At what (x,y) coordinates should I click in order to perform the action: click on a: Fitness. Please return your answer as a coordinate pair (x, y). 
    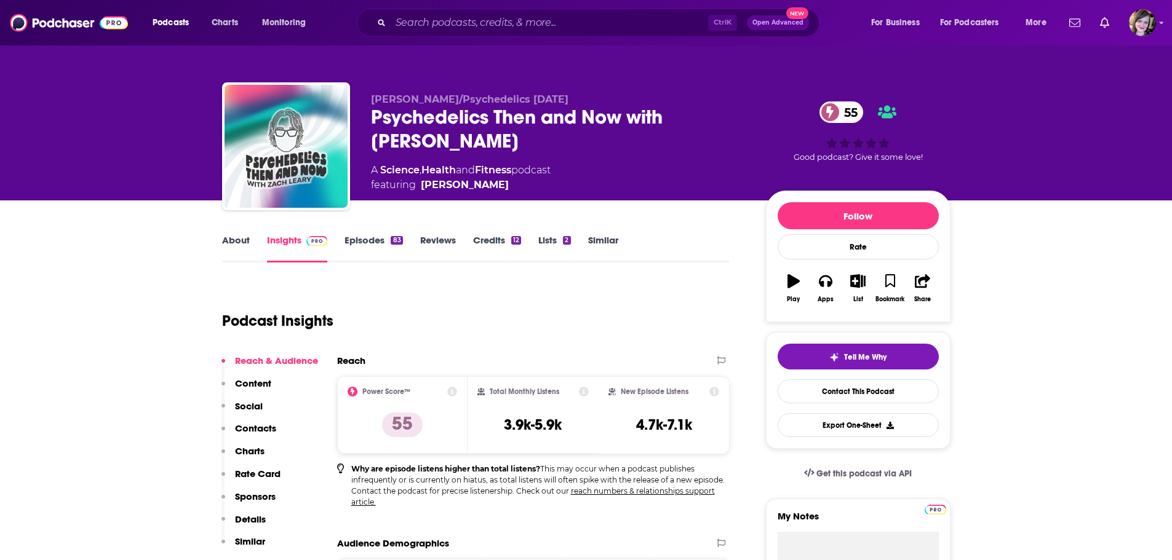
    Looking at the image, I should click on (493, 170).